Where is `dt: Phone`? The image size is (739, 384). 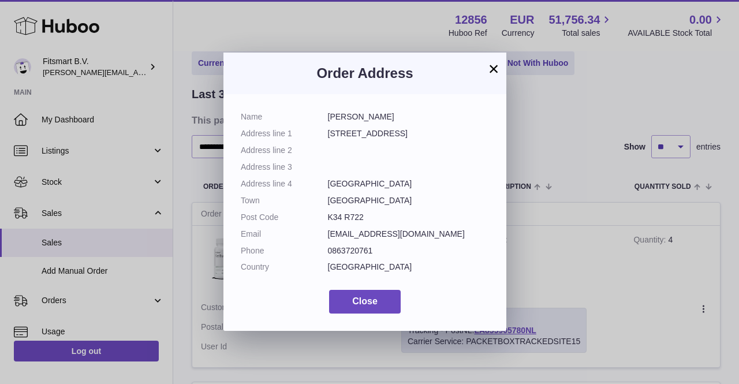 dt: Phone is located at coordinates (284, 251).